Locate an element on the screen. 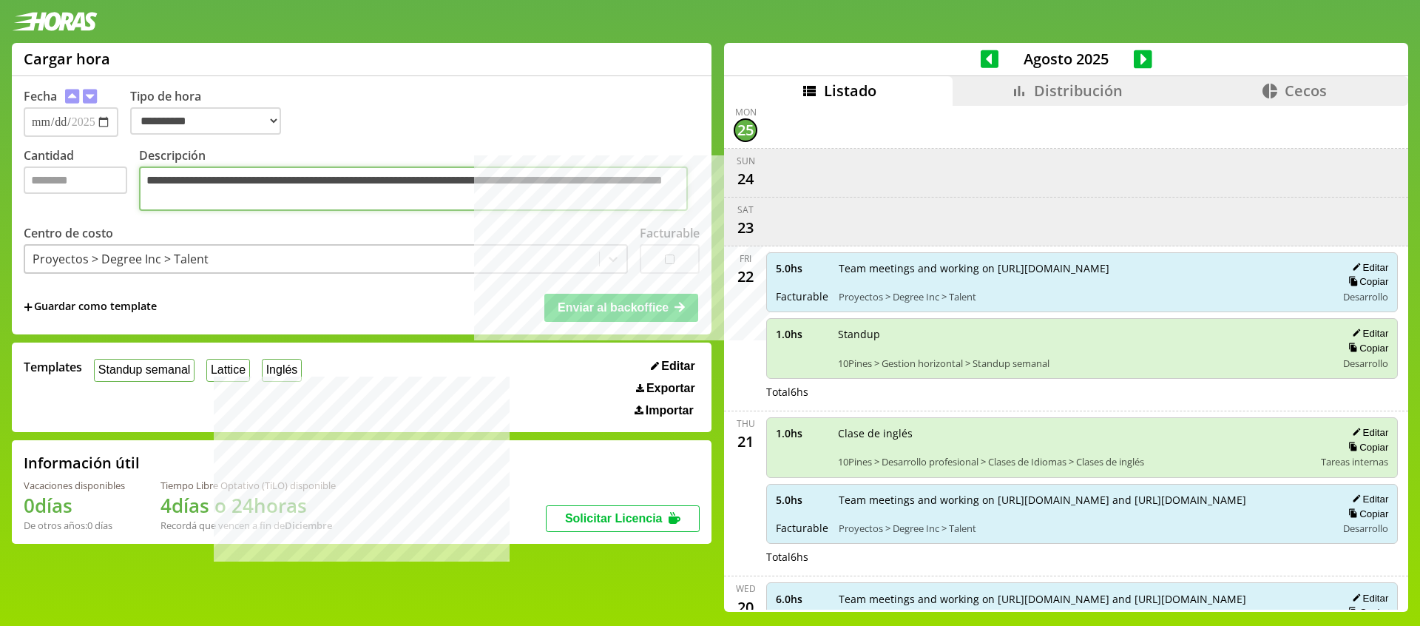 The image size is (1420, 626). div: 24 is located at coordinates (745, 179).